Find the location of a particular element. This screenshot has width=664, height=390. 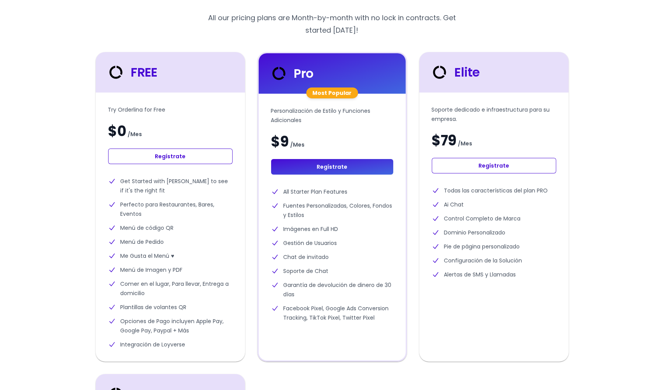

li: Garantía de devolución de dinero de 30 días is located at coordinates (332, 290).